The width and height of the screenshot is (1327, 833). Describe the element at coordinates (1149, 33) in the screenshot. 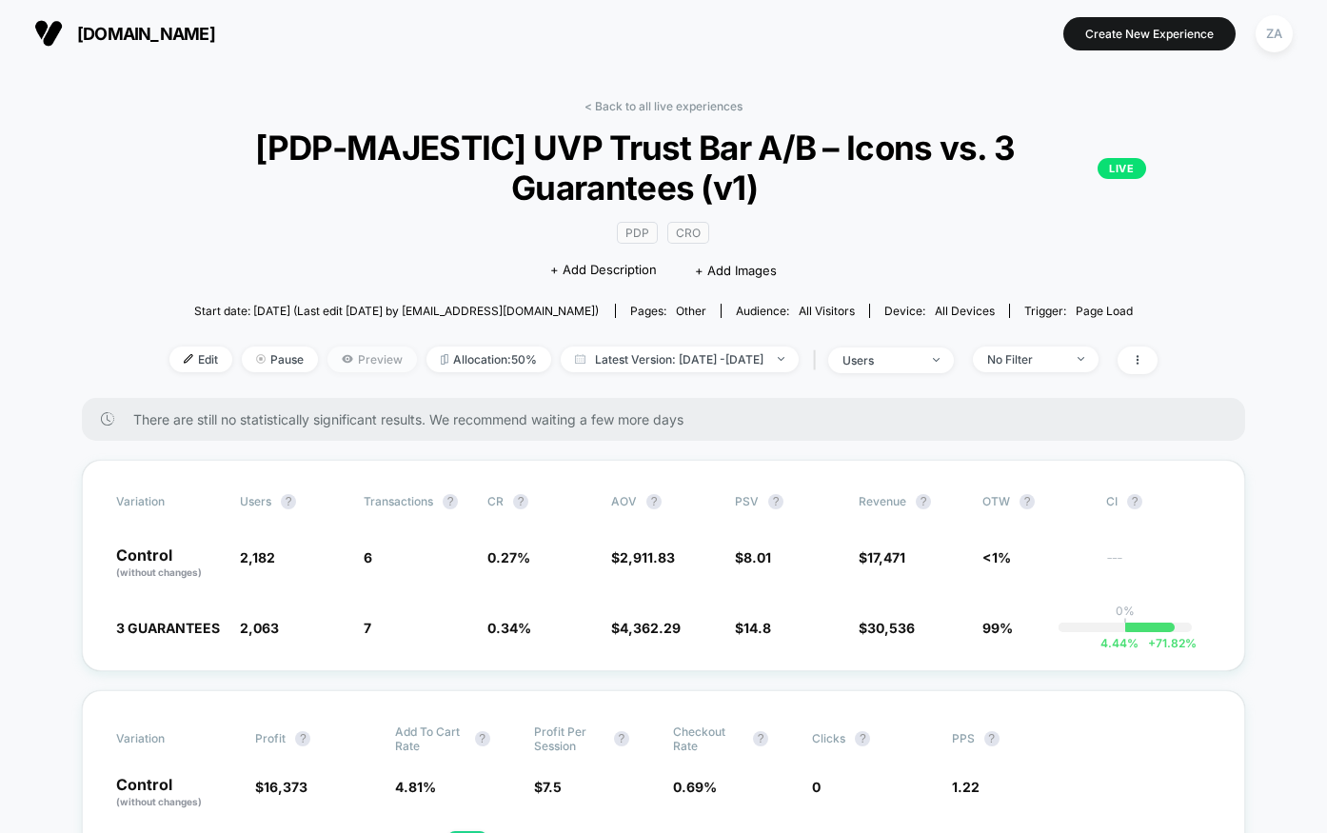

I see `button: Create New Experience` at that location.